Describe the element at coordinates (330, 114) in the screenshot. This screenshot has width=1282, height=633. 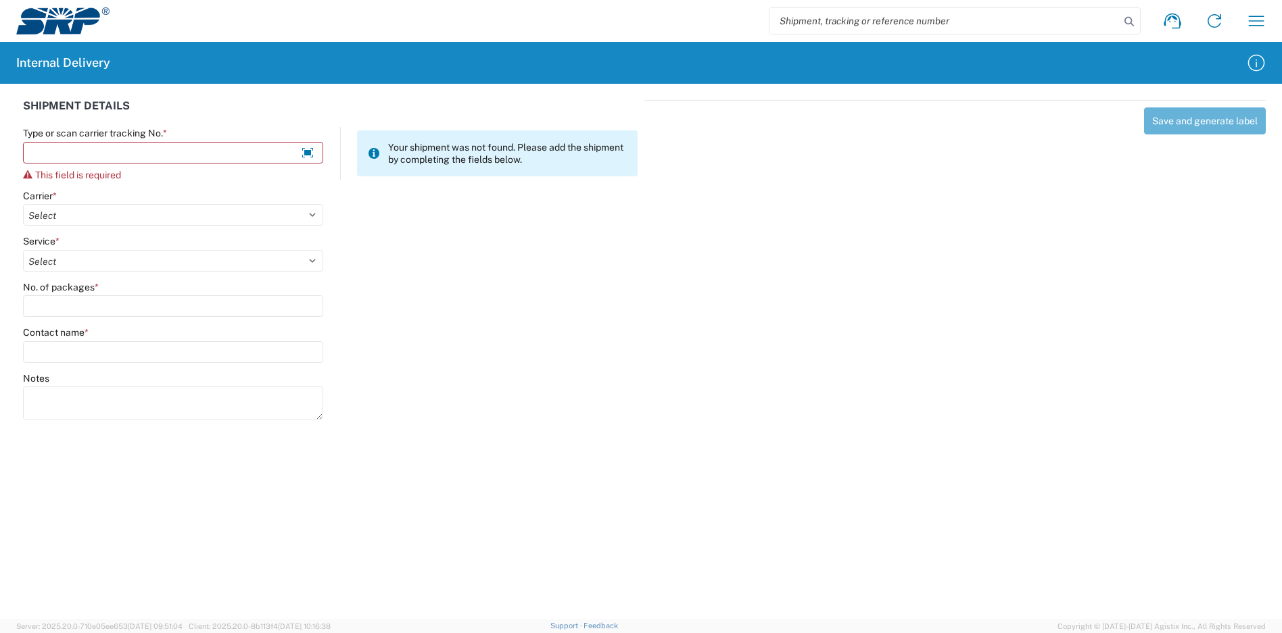
I see `div: SHIPMENT DETAILS` at that location.